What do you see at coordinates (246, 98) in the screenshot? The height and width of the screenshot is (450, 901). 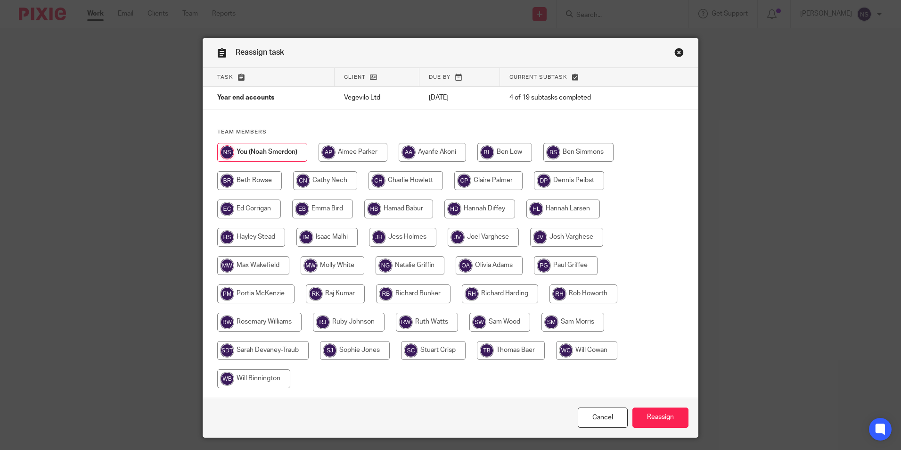 I see `span: Year end accounts` at bounding box center [246, 98].